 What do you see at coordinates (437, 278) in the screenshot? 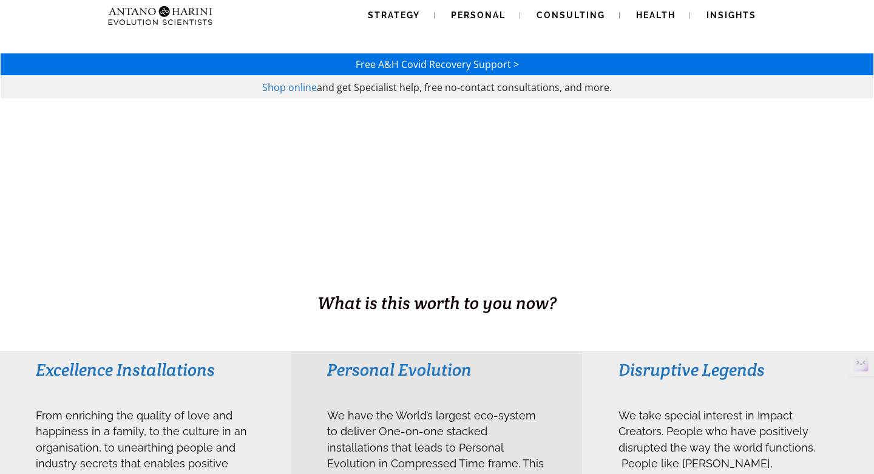
I see `h1: BUSINESS. HEALTH. Family. Legacy` at bounding box center [437, 278].